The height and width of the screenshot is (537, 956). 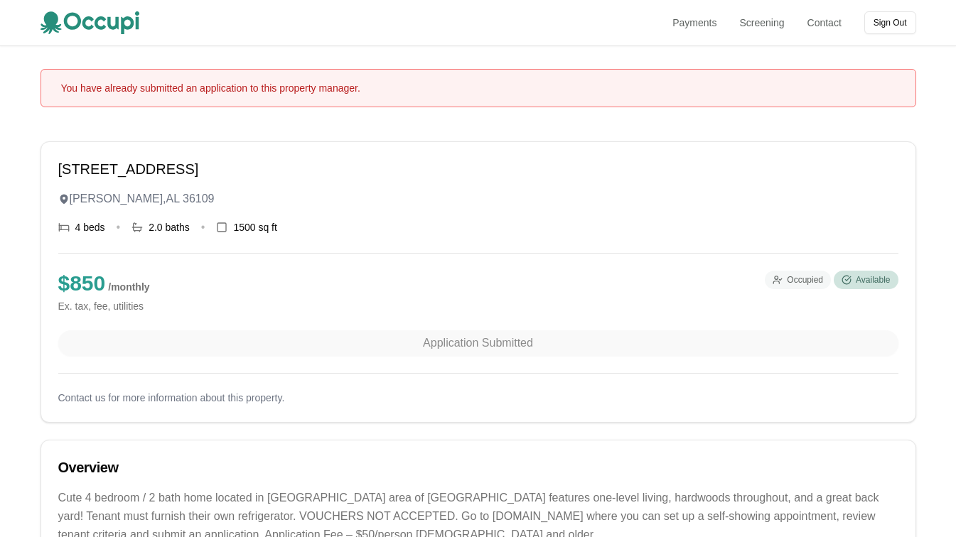 What do you see at coordinates (255, 227) in the screenshot?
I see `span: 1500 sq ft` at bounding box center [255, 227].